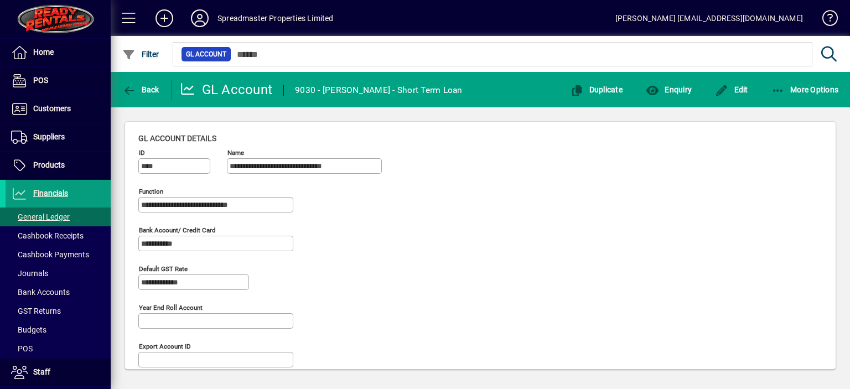 The height and width of the screenshot is (389, 850). What do you see at coordinates (58, 217) in the screenshot?
I see `a: General Ledger` at bounding box center [58, 217].